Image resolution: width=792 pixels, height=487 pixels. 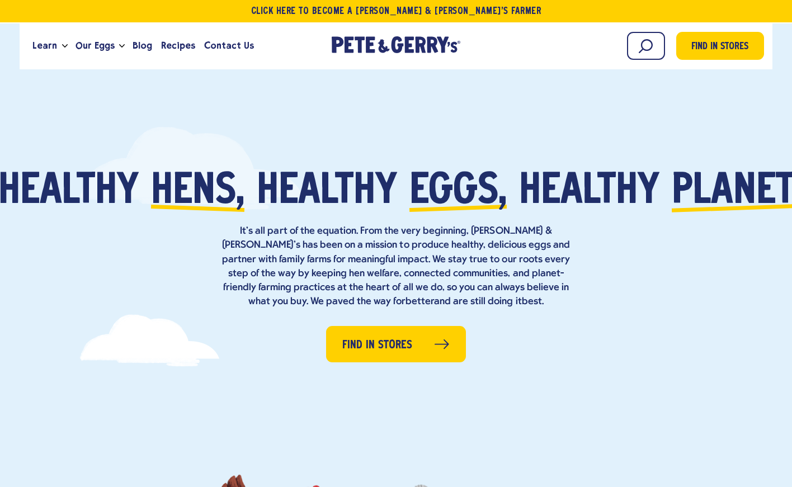 I want to click on strong: best, so click(x=532, y=301).